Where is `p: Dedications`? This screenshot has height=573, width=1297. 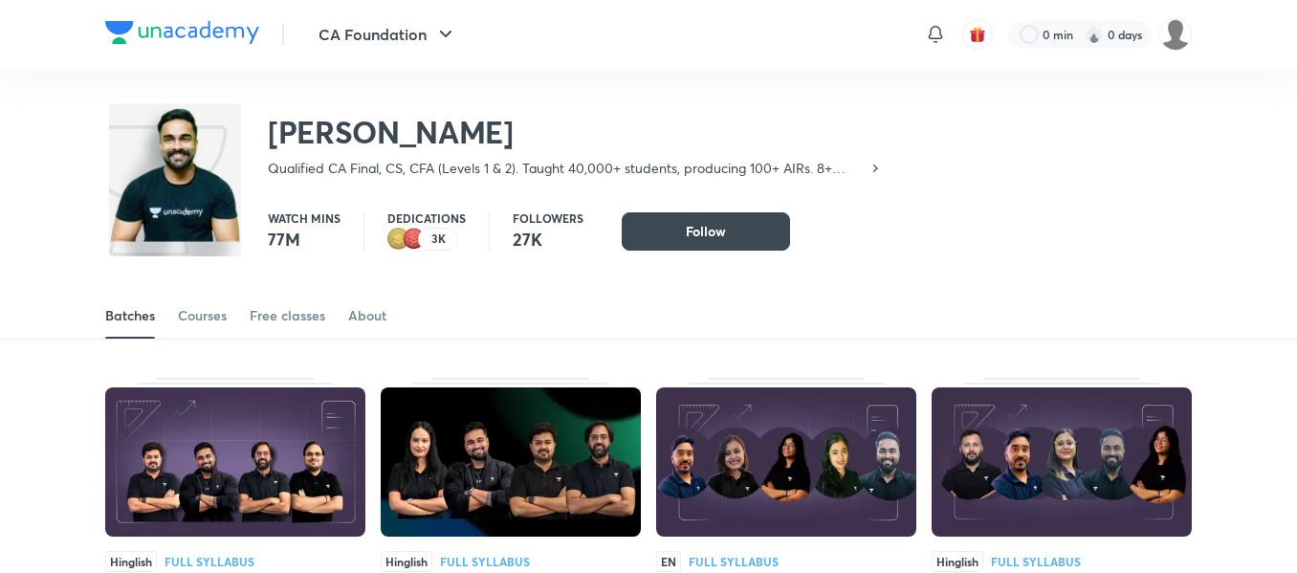
p: Dedications is located at coordinates (426, 218).